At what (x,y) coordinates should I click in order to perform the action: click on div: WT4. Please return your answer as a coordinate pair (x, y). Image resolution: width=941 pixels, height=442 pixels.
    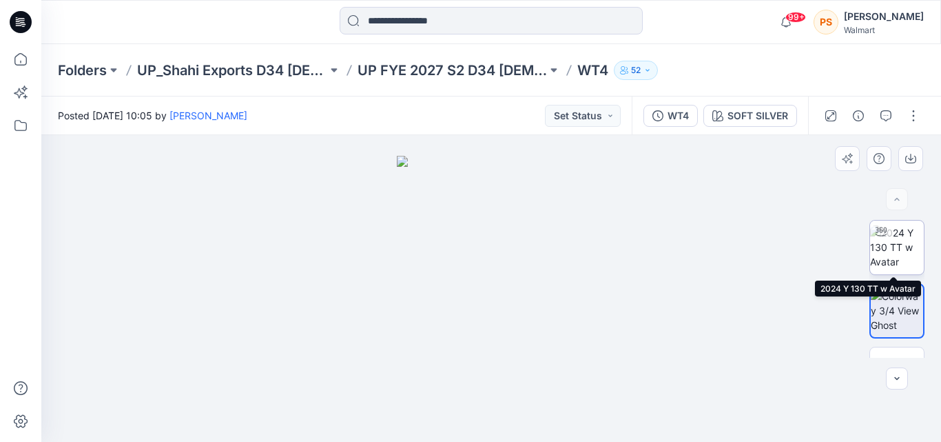
    Looking at the image, I should click on (678, 116).